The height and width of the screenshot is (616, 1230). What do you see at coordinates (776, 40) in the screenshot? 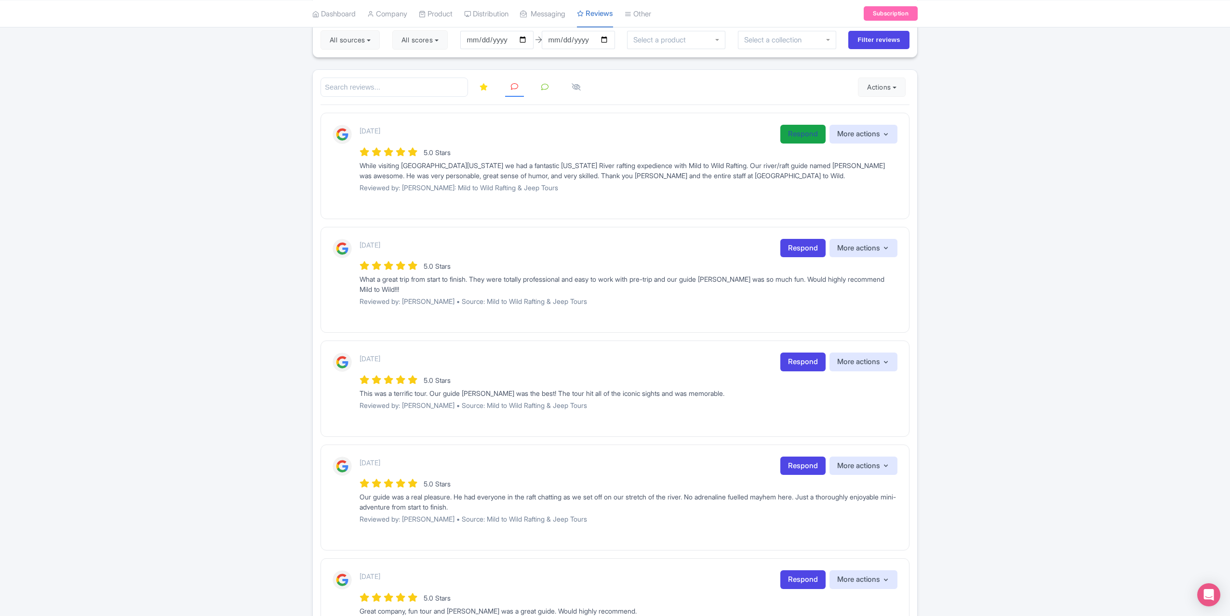
I see `input: Select a collection` at bounding box center [776, 40].